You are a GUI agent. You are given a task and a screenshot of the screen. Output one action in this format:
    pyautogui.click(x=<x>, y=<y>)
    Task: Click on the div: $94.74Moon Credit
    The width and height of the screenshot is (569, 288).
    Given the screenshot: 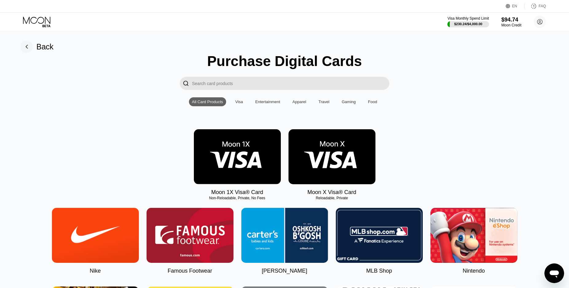 What is the action you would take?
    pyautogui.click(x=512, y=22)
    